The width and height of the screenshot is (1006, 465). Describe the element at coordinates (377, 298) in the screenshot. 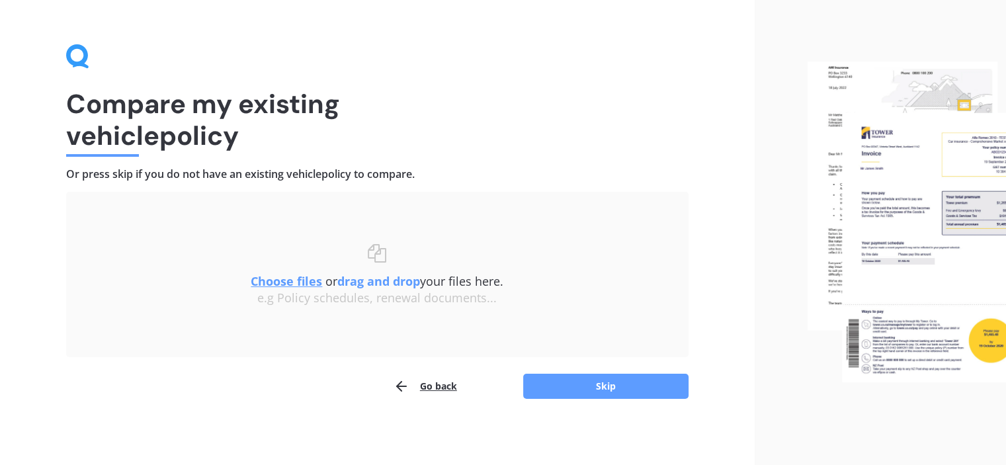

I see `div: e.g Policy schedules, renewal documents...` at that location.